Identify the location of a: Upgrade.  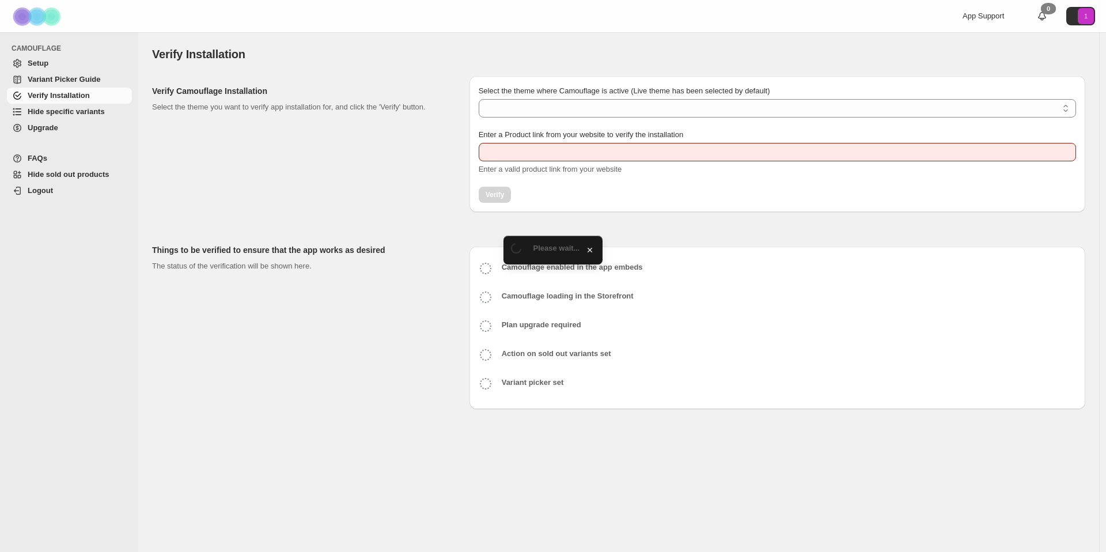
(69, 128).